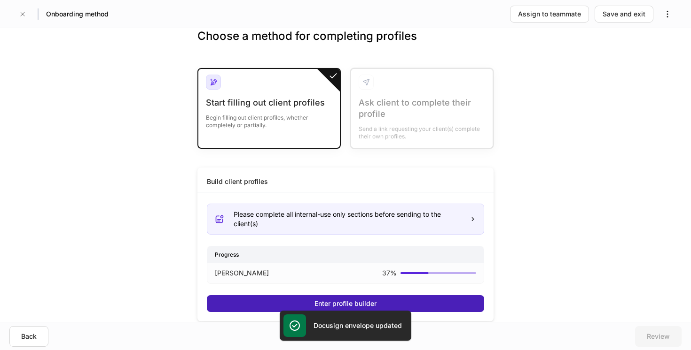 The width and height of the screenshot is (691, 350). I want to click on button: Review, so click(658, 337).